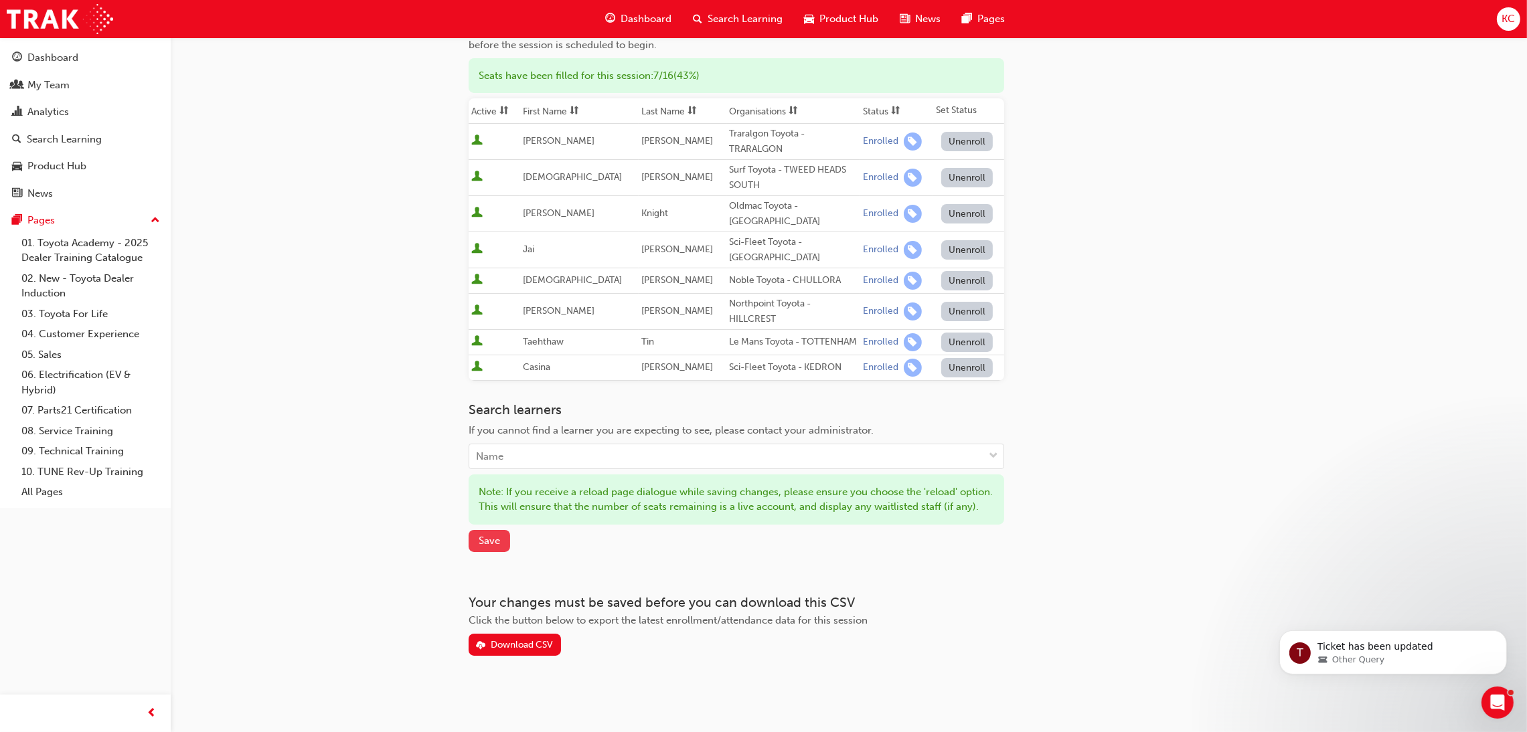 The width and height of the screenshot is (1527, 732). I want to click on span: prev-icon, so click(152, 714).